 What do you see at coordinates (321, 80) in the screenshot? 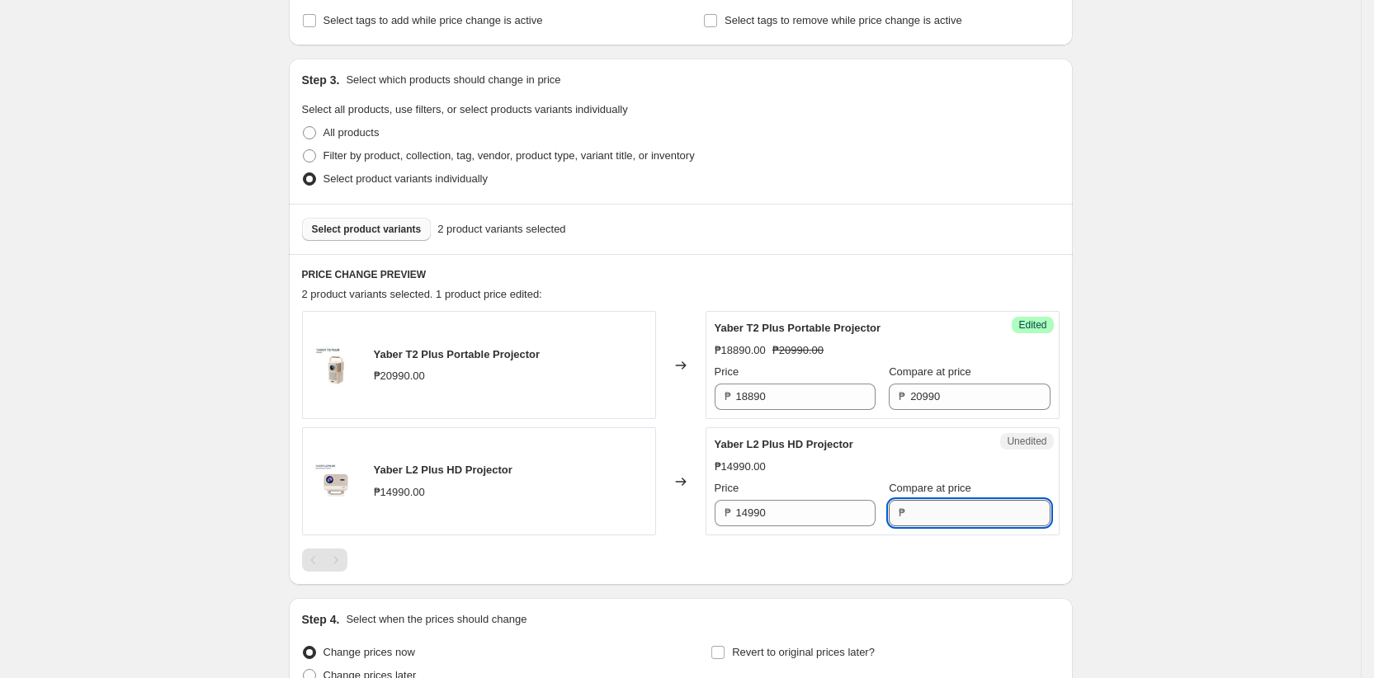
I see `h2: Step 3.` at bounding box center [321, 80].